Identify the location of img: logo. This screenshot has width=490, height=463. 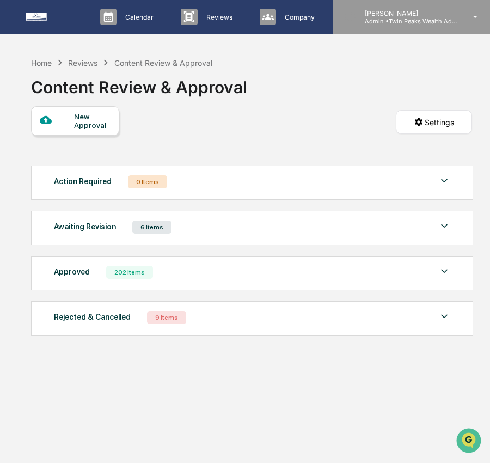
(52, 17).